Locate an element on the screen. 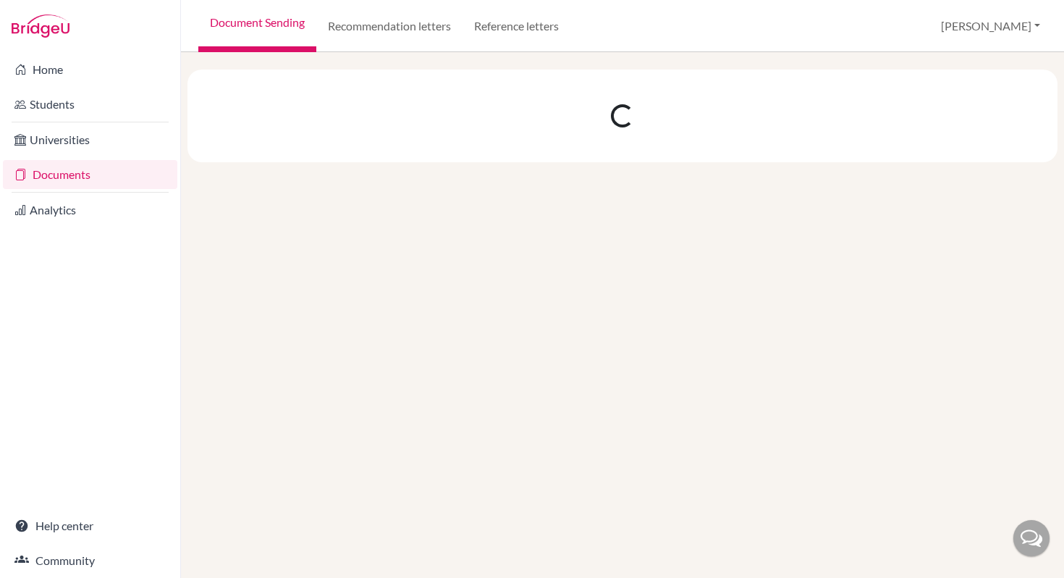  a: Community is located at coordinates (90, 560).